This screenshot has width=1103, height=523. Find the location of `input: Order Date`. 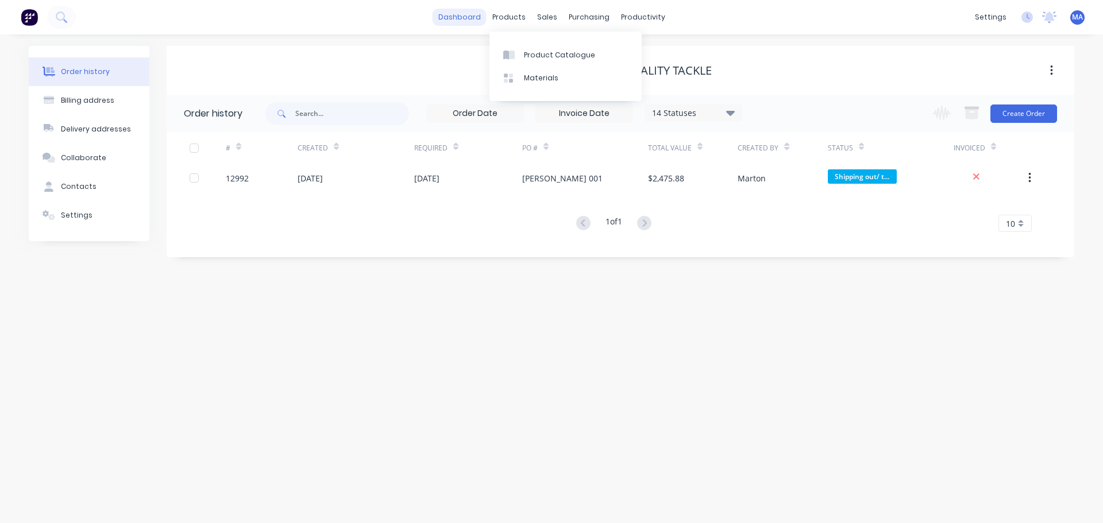

input: Order Date is located at coordinates (475, 114).